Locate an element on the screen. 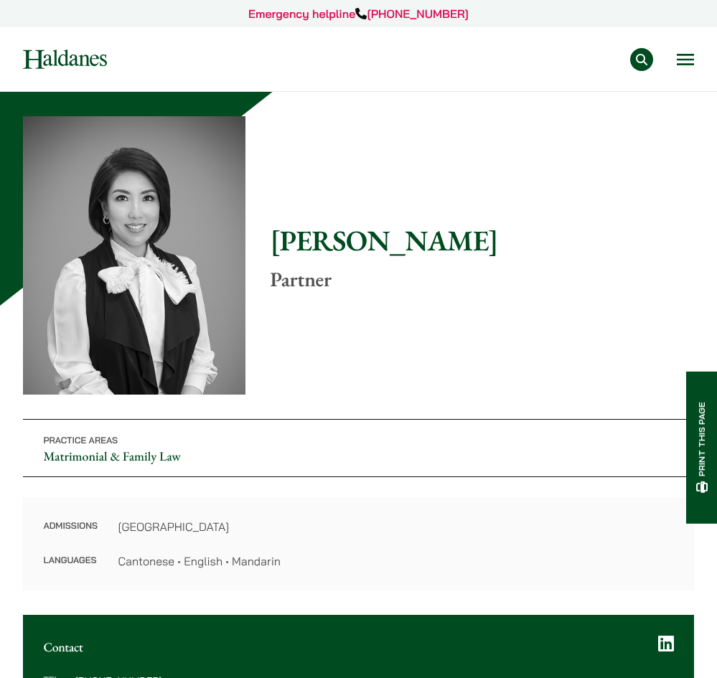 The image size is (717, 678). button: Search is located at coordinates (642, 60).